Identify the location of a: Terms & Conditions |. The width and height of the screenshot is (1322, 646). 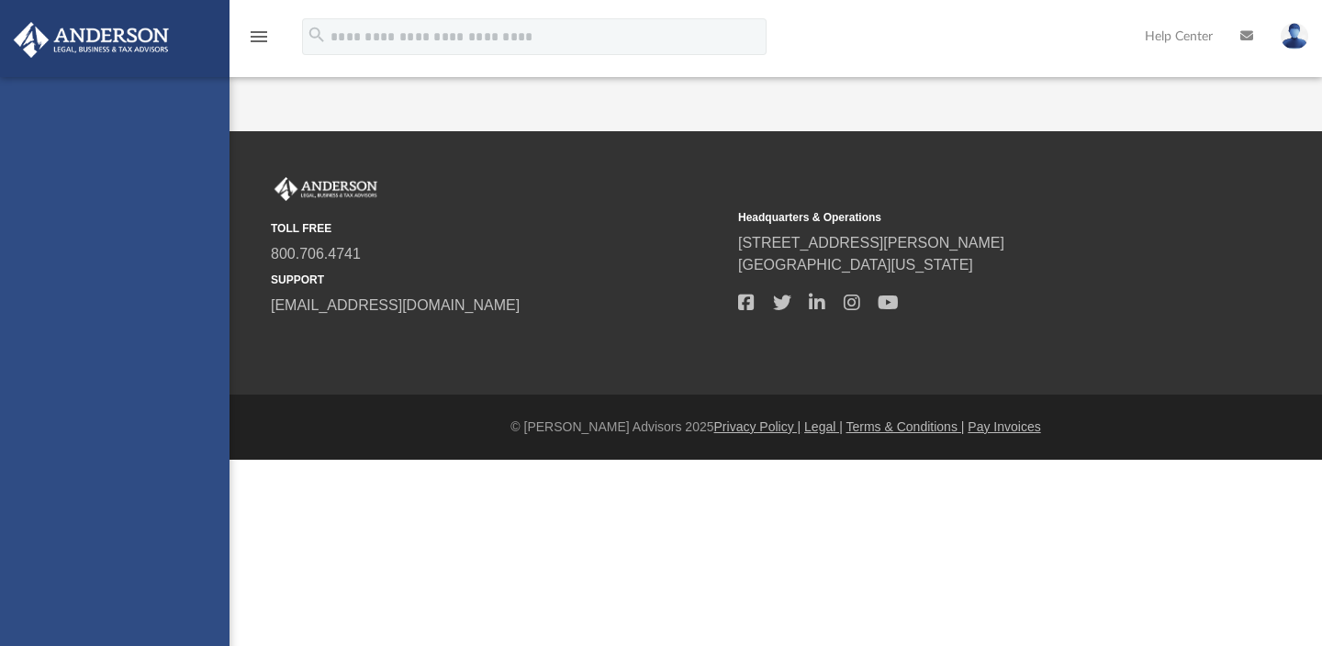
(905, 427).